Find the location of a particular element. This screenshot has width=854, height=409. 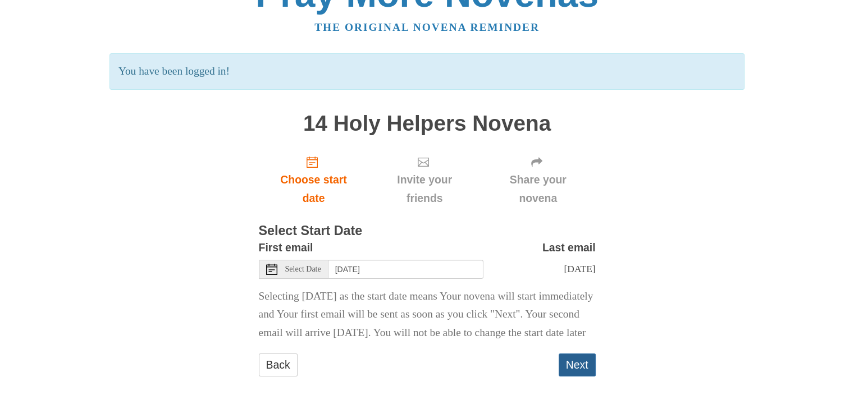

span: Invite your friends is located at coordinates (424, 189).